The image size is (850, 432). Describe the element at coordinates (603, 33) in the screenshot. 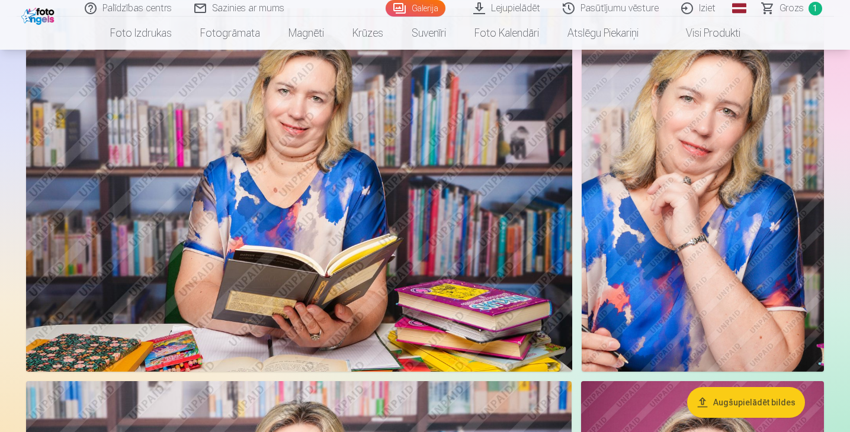

I see `a: Atslēgu piekariņi` at that location.